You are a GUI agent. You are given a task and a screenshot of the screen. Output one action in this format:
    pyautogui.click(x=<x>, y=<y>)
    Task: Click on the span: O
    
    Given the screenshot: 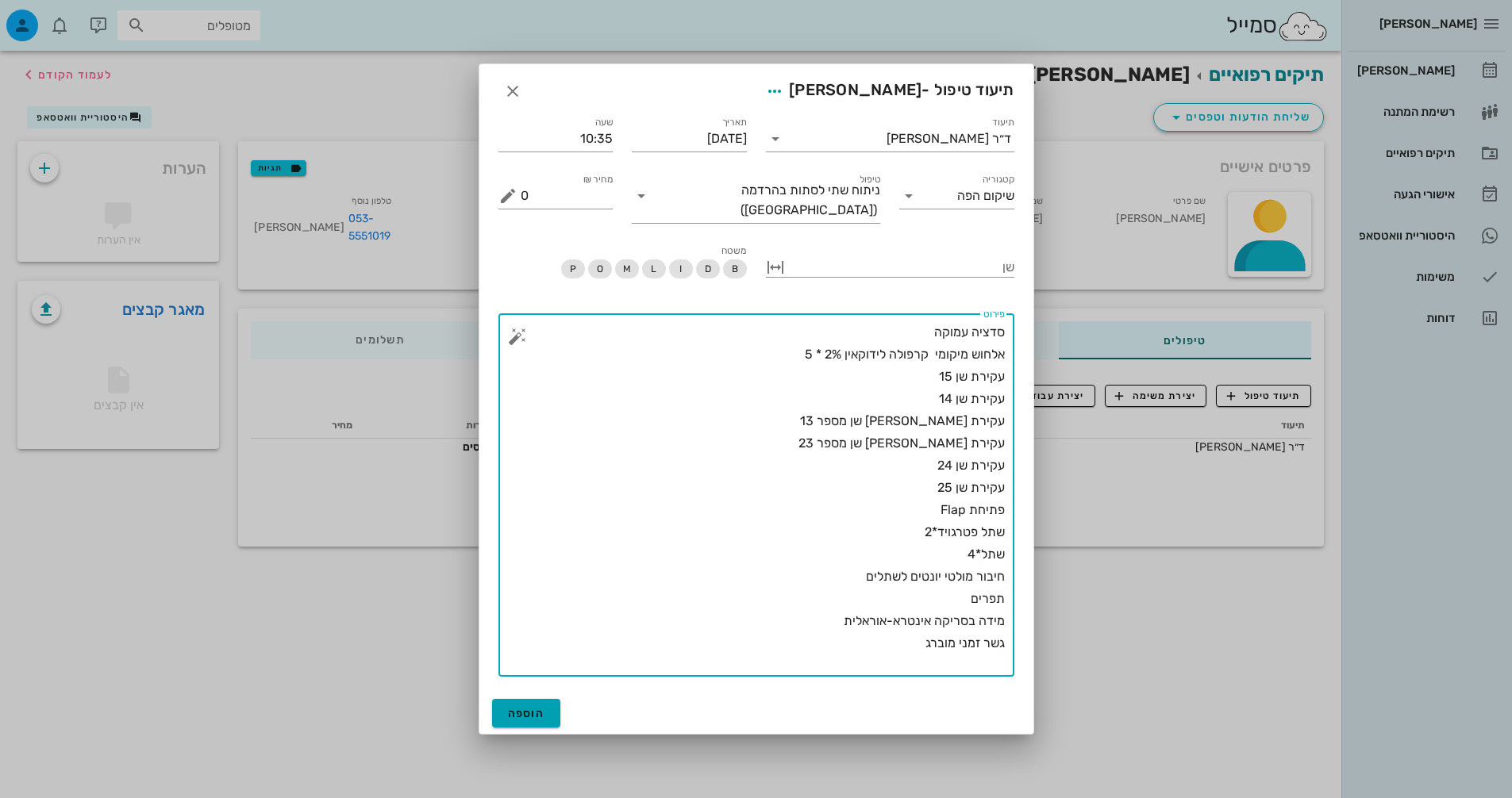 What is the action you would take?
    pyautogui.click(x=599, y=269)
    